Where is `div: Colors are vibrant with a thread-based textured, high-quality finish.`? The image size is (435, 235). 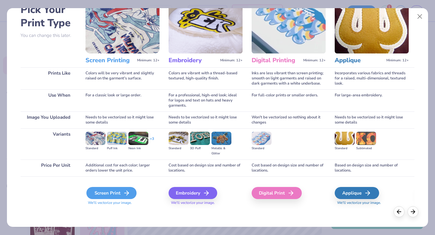 div: Colors are vibrant with a thread-based textured, high-quality finish. is located at coordinates (206, 78).